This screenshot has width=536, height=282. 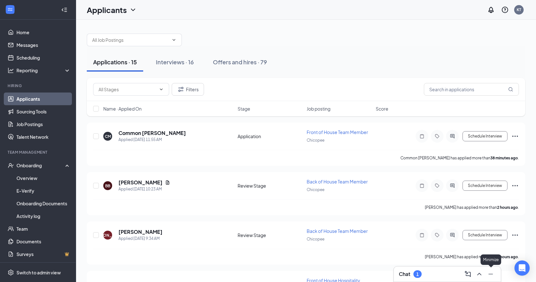 What do you see at coordinates (11, 165) in the screenshot?
I see `svg: UserCheck` at bounding box center [11, 165].